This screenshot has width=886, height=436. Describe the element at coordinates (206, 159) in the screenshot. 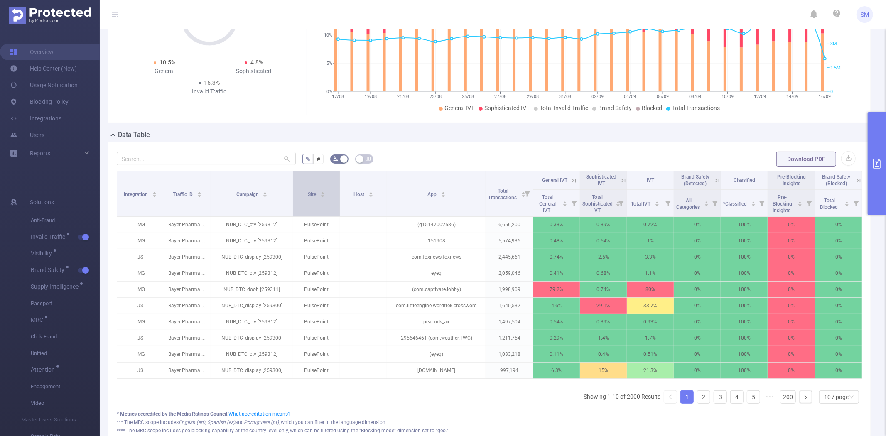

I see `input: Search...` at that location.